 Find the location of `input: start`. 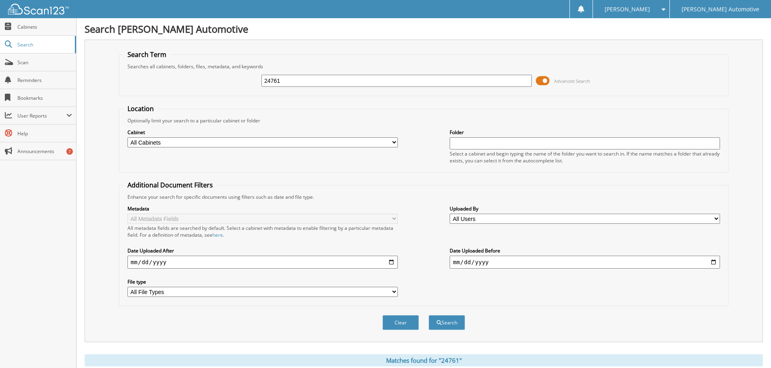

input: start is located at coordinates (263, 263).